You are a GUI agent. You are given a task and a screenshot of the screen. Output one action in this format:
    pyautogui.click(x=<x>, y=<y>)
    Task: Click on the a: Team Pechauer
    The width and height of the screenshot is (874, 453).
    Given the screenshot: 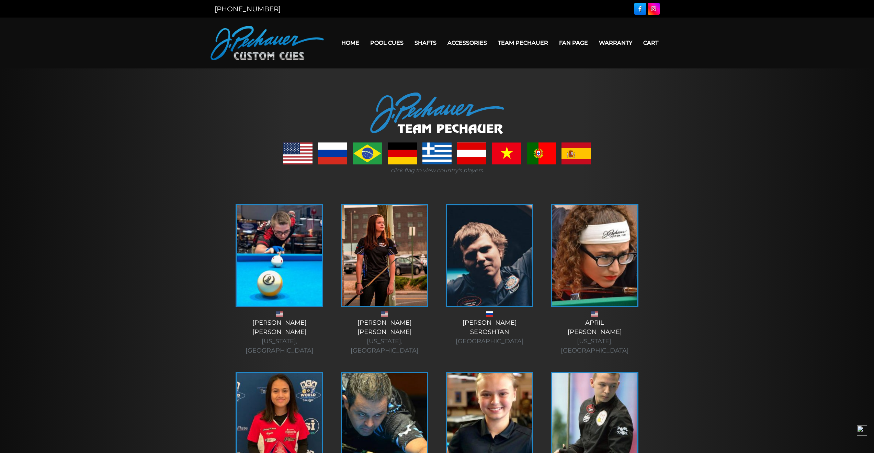 What is the action you would take?
    pyautogui.click(x=523, y=43)
    